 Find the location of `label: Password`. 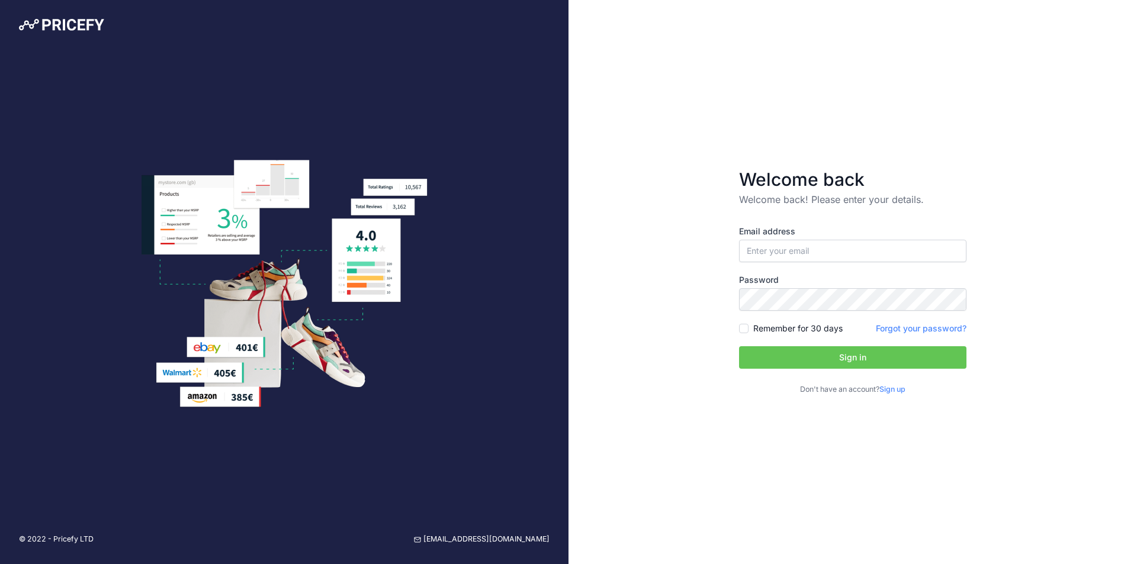

label: Password is located at coordinates (853, 280).